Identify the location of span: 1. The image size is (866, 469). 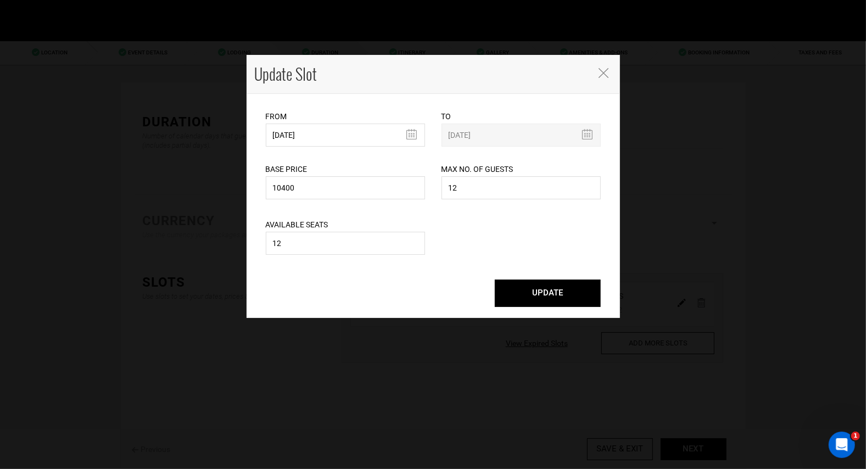
(856, 436).